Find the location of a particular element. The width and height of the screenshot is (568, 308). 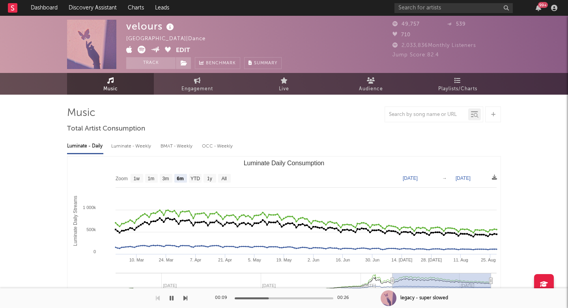

text: YTD is located at coordinates (195, 179).